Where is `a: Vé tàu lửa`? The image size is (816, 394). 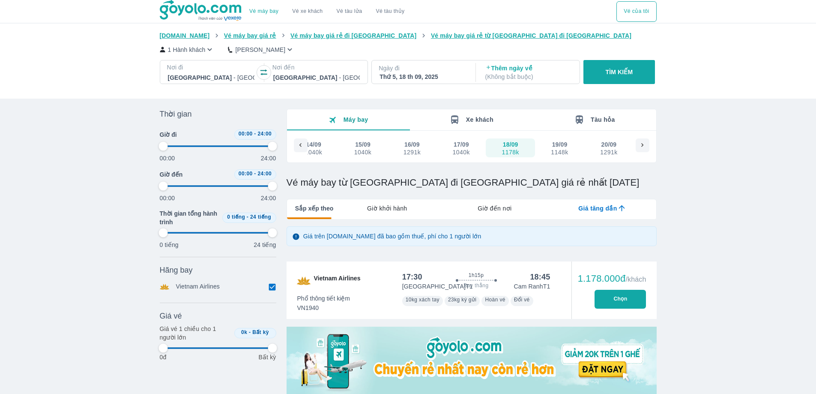 a: Vé tàu lửa is located at coordinates (350, 12).